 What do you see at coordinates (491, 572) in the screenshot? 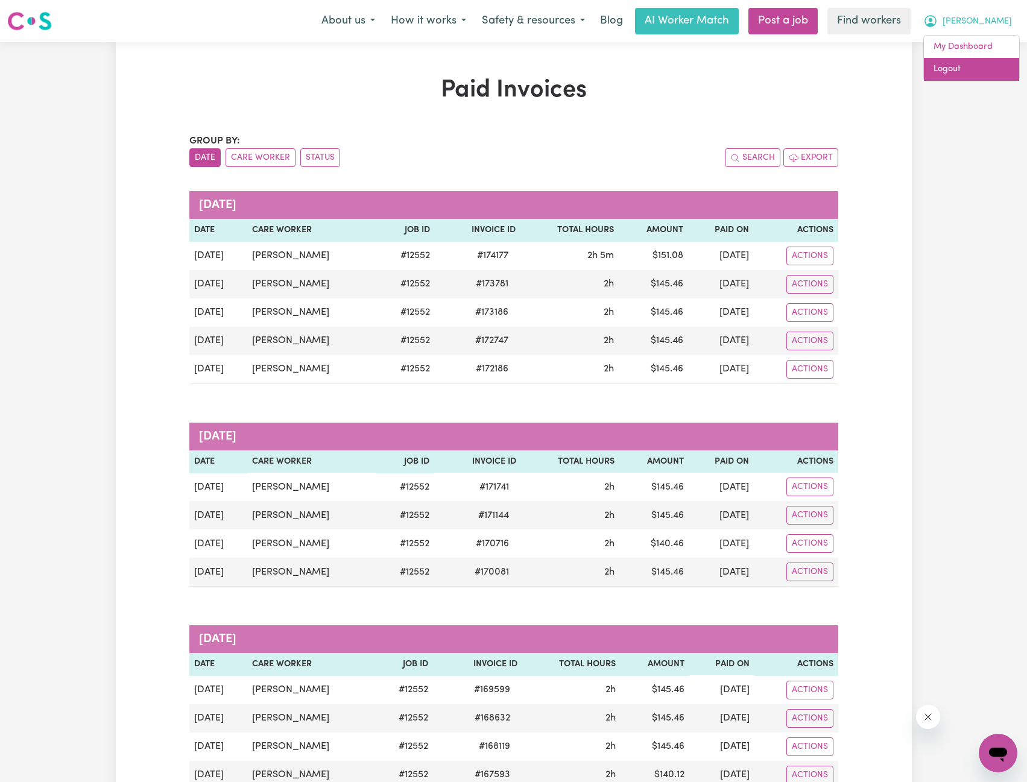
I see `span: # 170081` at bounding box center [491, 572].